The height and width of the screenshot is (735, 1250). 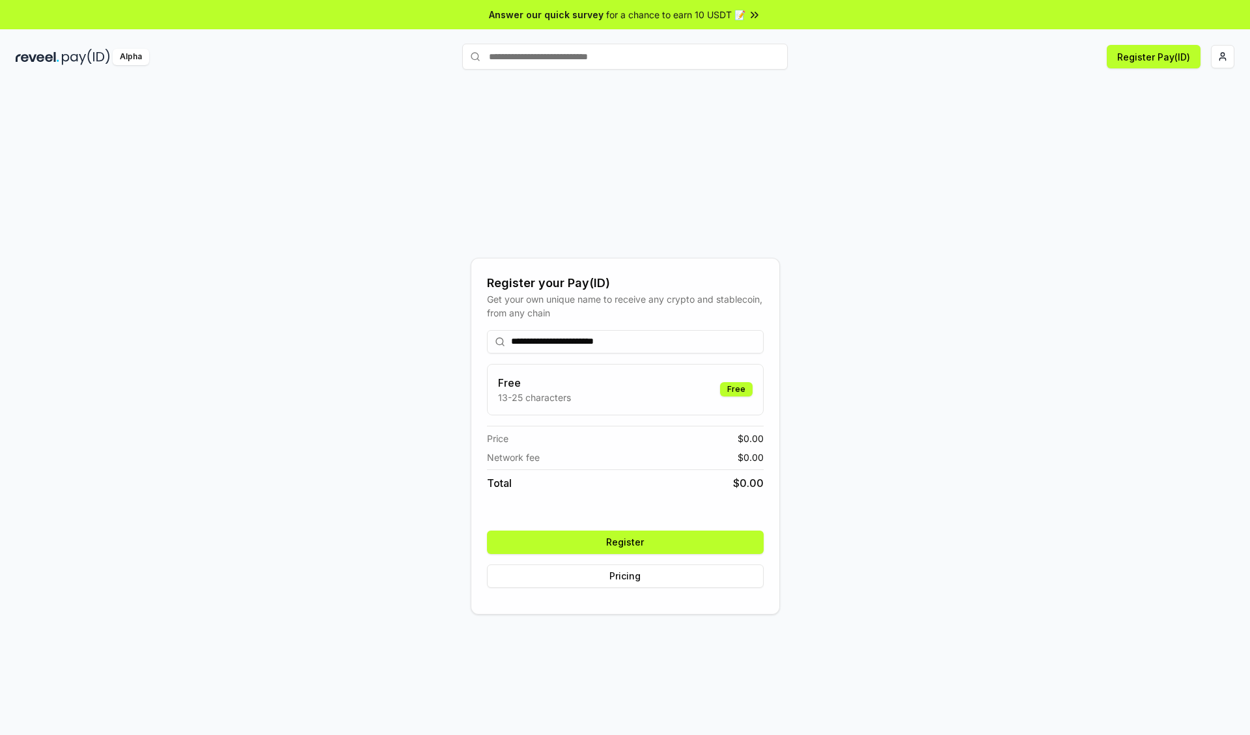 What do you see at coordinates (625, 542) in the screenshot?
I see `button: Register` at bounding box center [625, 542].